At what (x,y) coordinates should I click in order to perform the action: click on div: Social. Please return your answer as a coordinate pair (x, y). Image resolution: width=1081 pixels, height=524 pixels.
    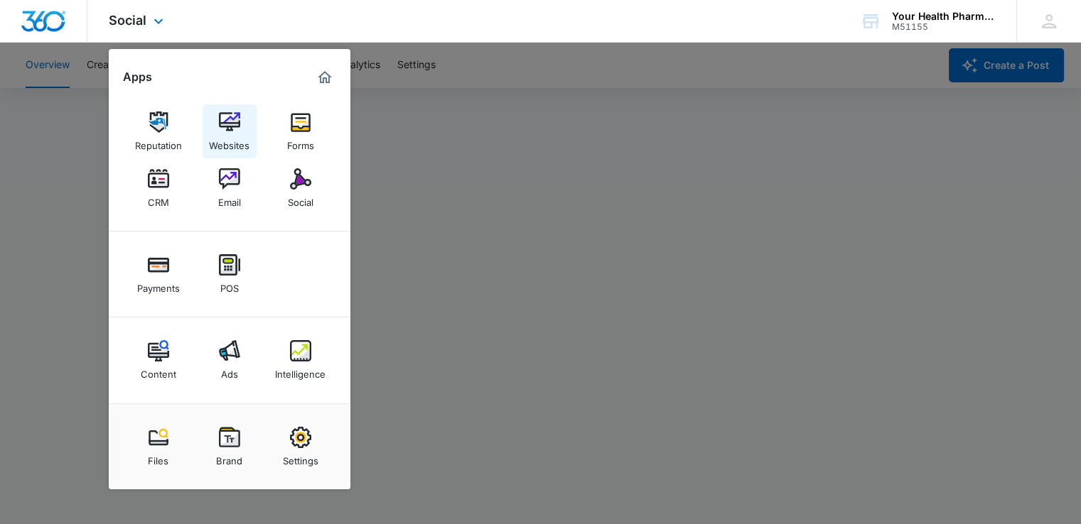
    Looking at the image, I should click on (301, 199).